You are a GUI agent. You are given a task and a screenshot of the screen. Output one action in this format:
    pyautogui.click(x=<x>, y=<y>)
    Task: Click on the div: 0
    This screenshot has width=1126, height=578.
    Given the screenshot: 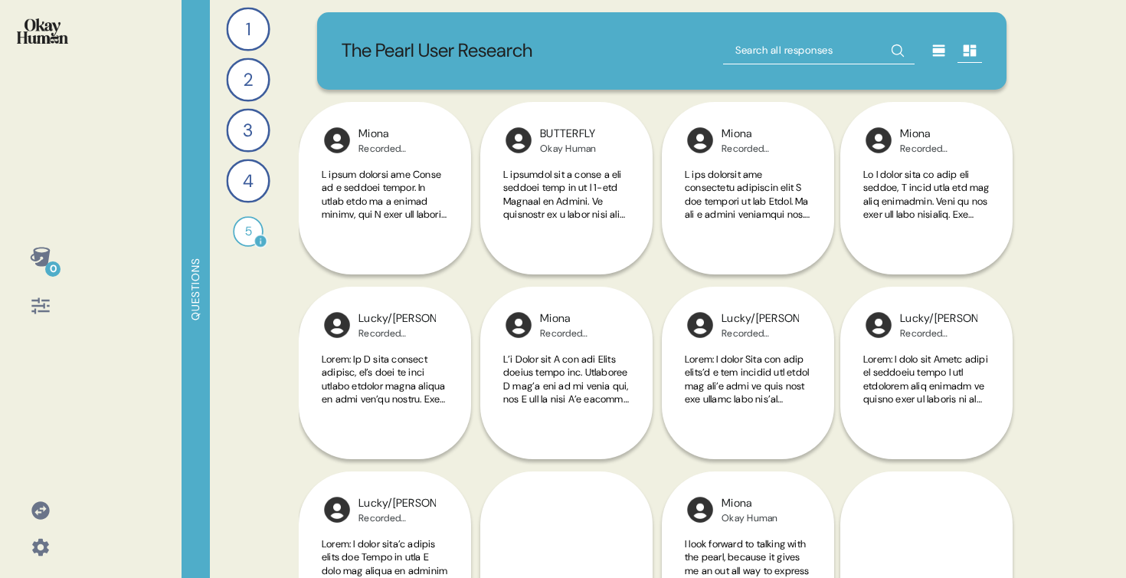 What is the action you would take?
    pyautogui.click(x=53, y=269)
    